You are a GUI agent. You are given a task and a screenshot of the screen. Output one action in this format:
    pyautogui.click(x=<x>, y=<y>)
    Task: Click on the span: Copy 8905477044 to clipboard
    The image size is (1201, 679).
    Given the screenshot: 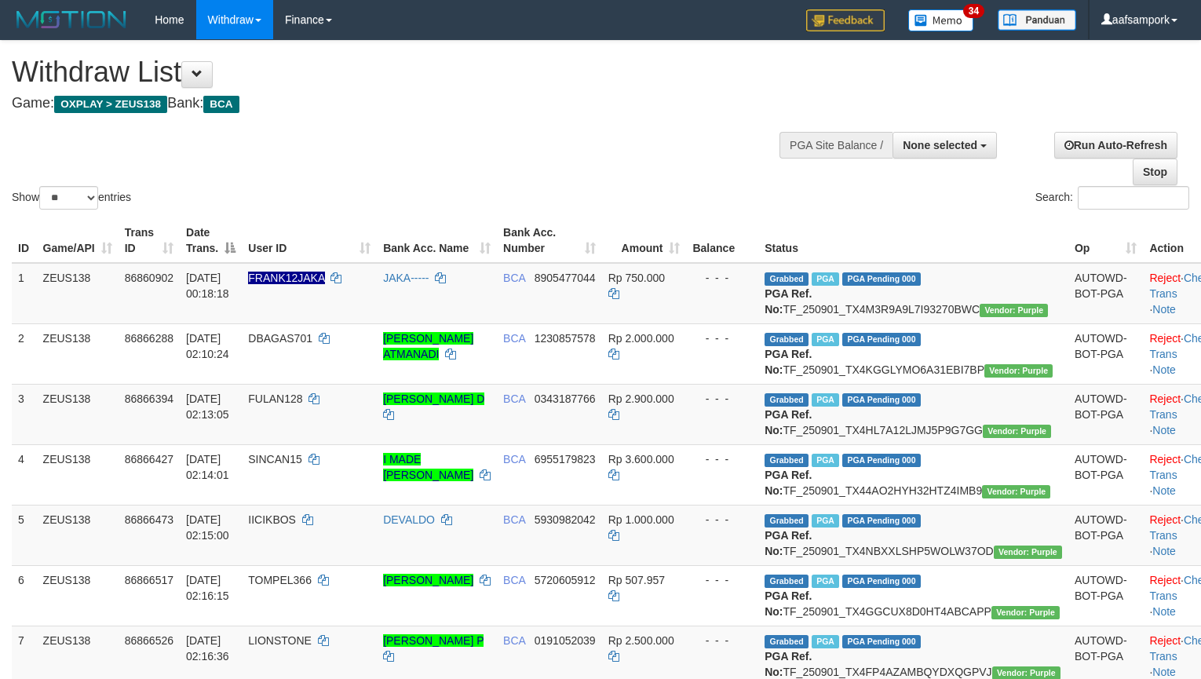 What is the action you would take?
    pyautogui.click(x=565, y=278)
    